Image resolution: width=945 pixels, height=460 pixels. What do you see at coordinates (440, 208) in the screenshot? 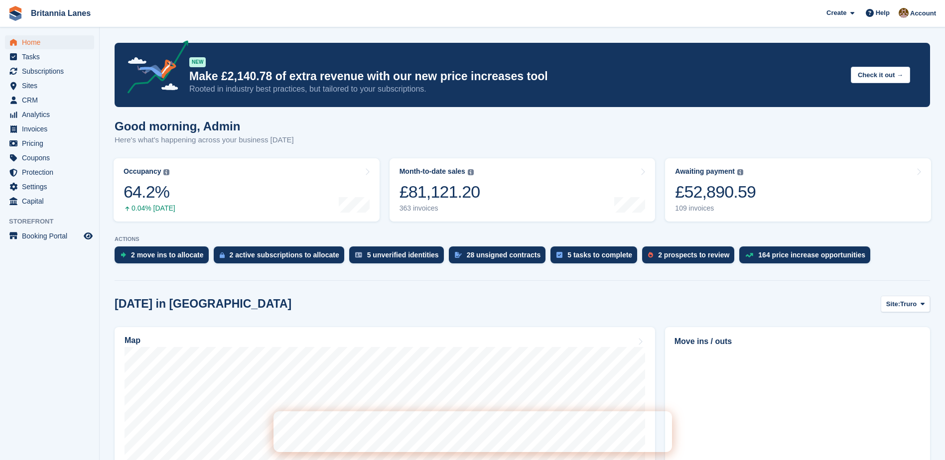
I see `div: 363 invoices` at bounding box center [440, 208].